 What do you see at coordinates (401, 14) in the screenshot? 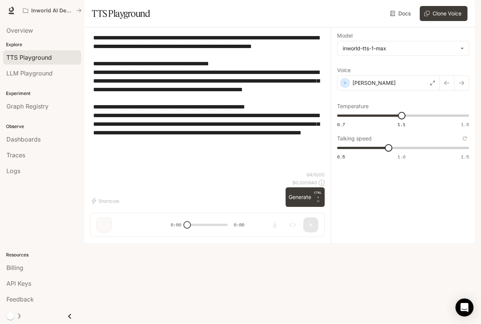
I see `a: Docs` at bounding box center [401, 14].